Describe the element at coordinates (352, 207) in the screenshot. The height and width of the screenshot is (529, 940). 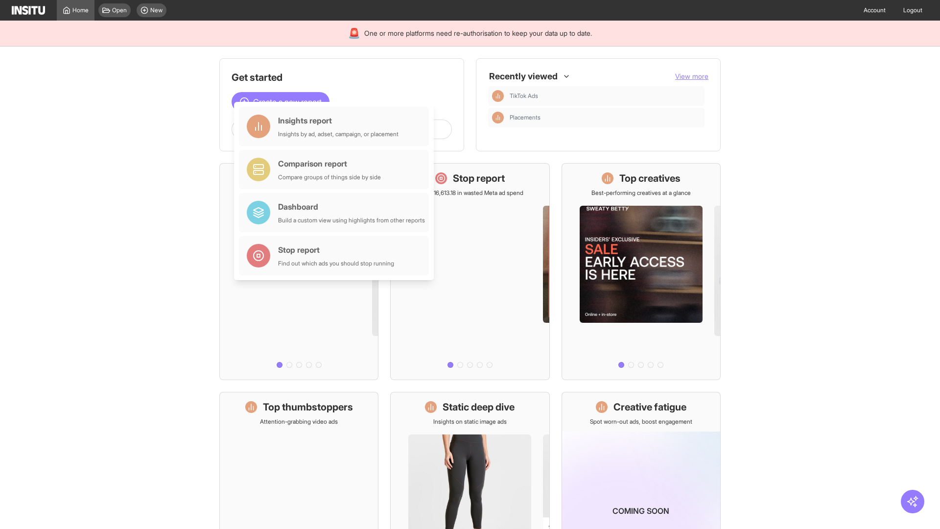
I see `div: Dashboard` at that location.